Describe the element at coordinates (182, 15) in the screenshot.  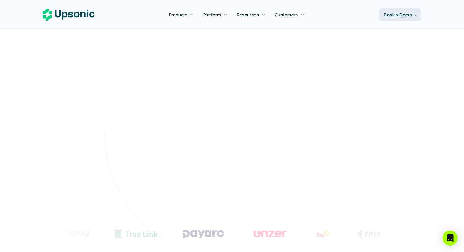
I see `a: Products` at that location.